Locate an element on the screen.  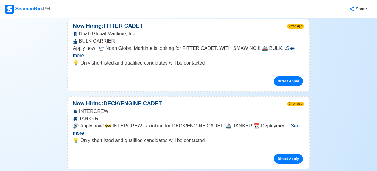
div: Noah Global Maritime, Inc. BULK CARRIER is located at coordinates (189, 37).